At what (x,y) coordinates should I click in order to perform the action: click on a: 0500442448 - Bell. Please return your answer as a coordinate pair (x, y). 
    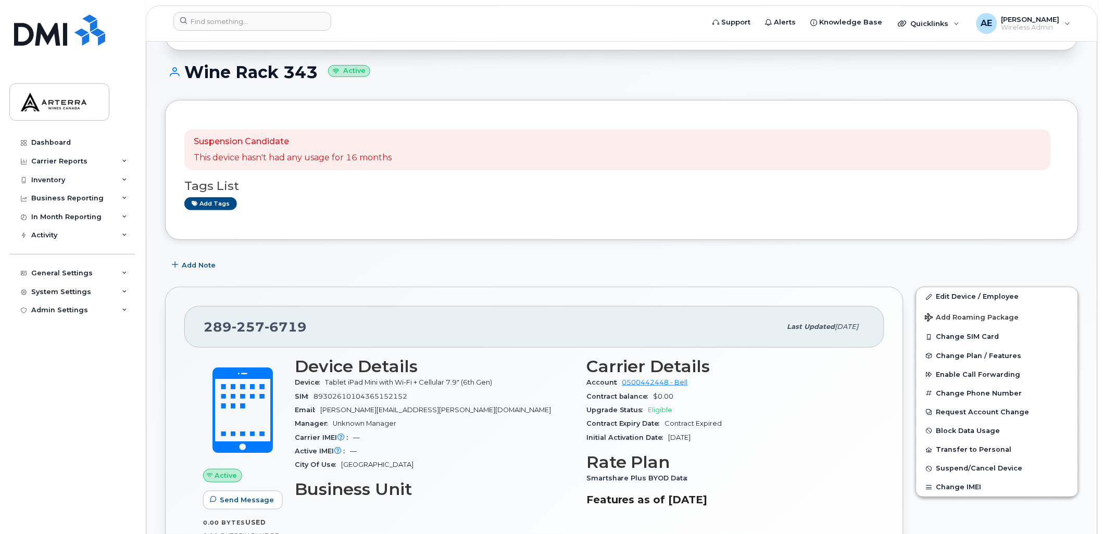
    Looking at the image, I should click on (655, 382).